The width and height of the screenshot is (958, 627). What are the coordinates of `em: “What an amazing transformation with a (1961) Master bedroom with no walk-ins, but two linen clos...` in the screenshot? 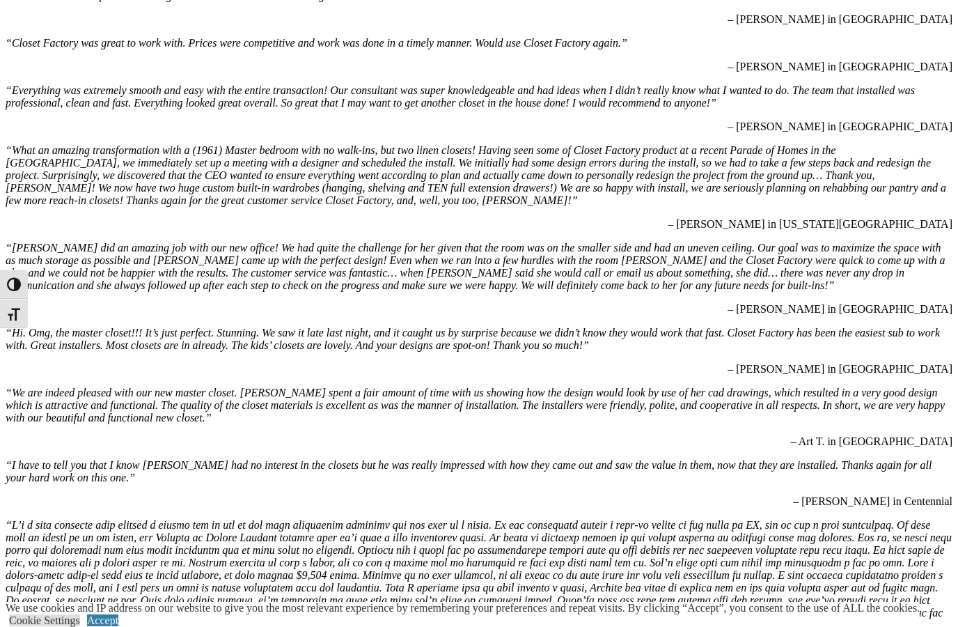 It's located at (476, 175).